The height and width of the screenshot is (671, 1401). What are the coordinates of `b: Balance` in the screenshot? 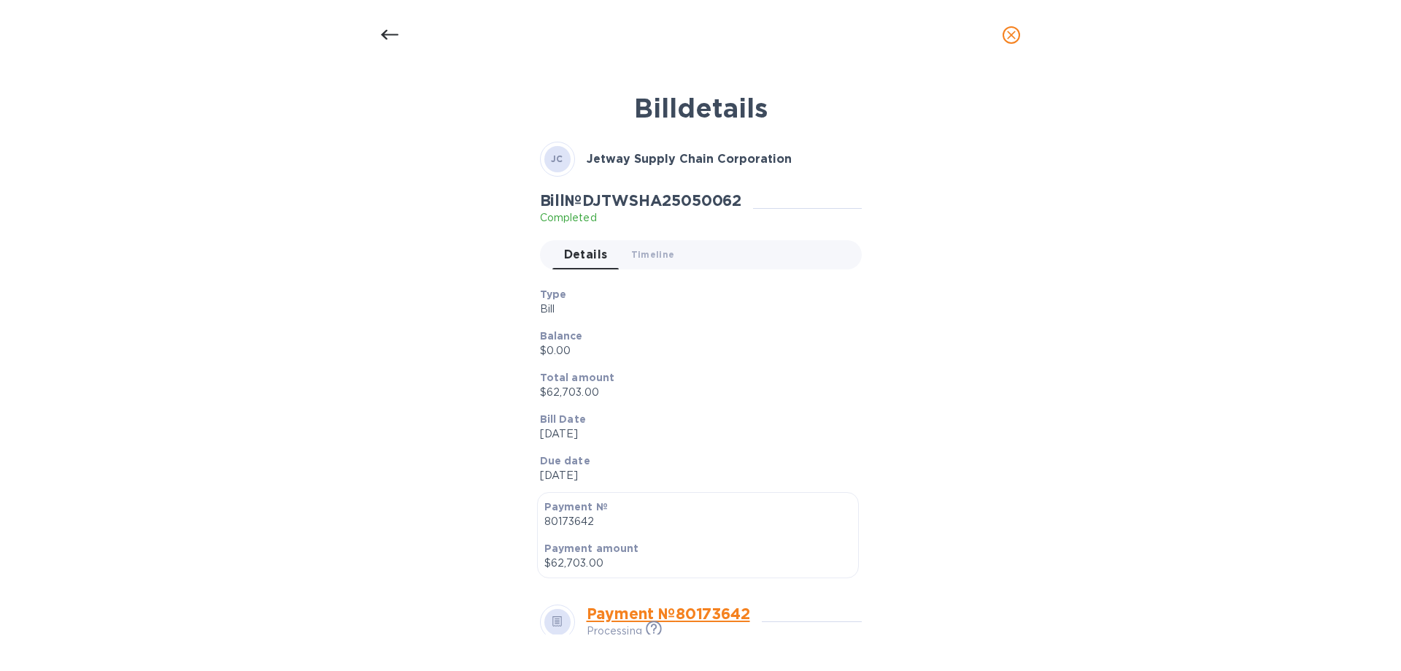 It's located at (561, 336).